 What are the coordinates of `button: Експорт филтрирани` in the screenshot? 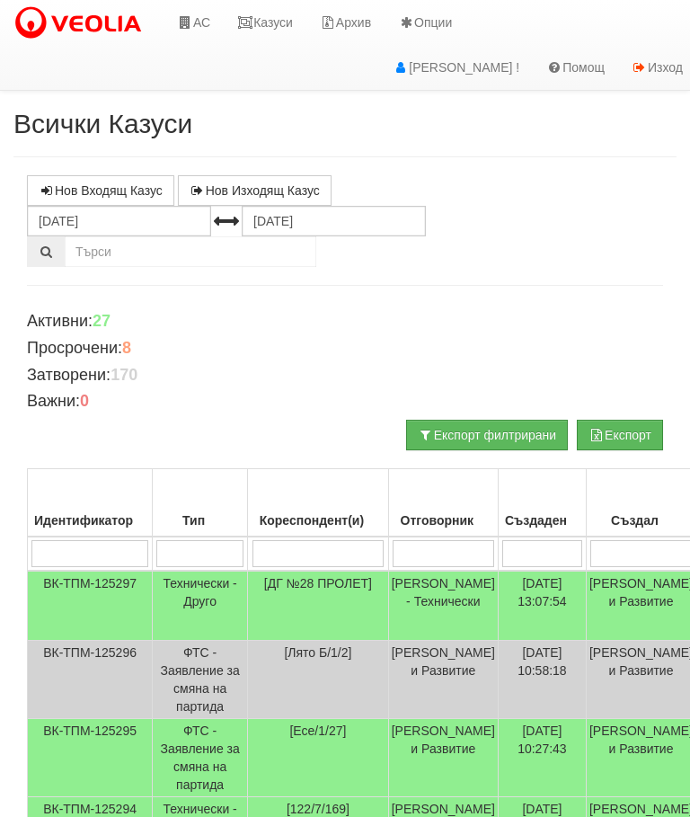 It's located at (487, 435).